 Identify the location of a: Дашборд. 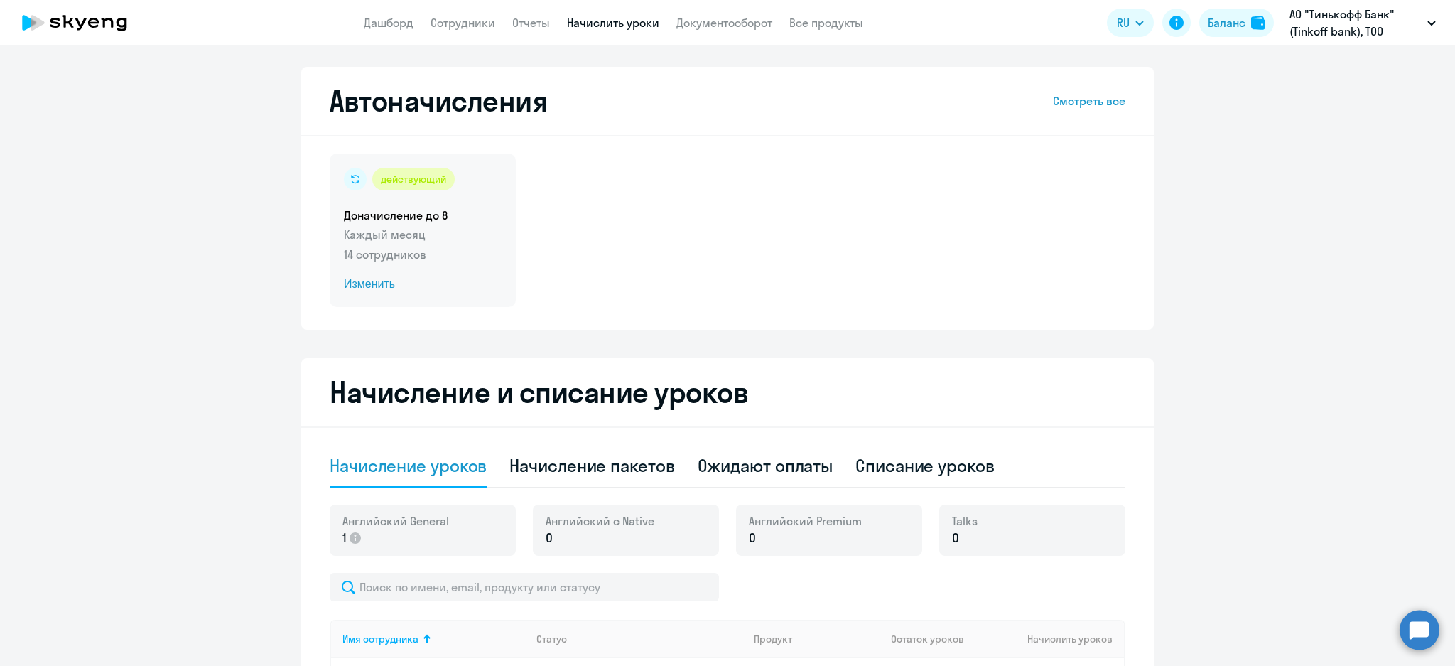
(389, 23).